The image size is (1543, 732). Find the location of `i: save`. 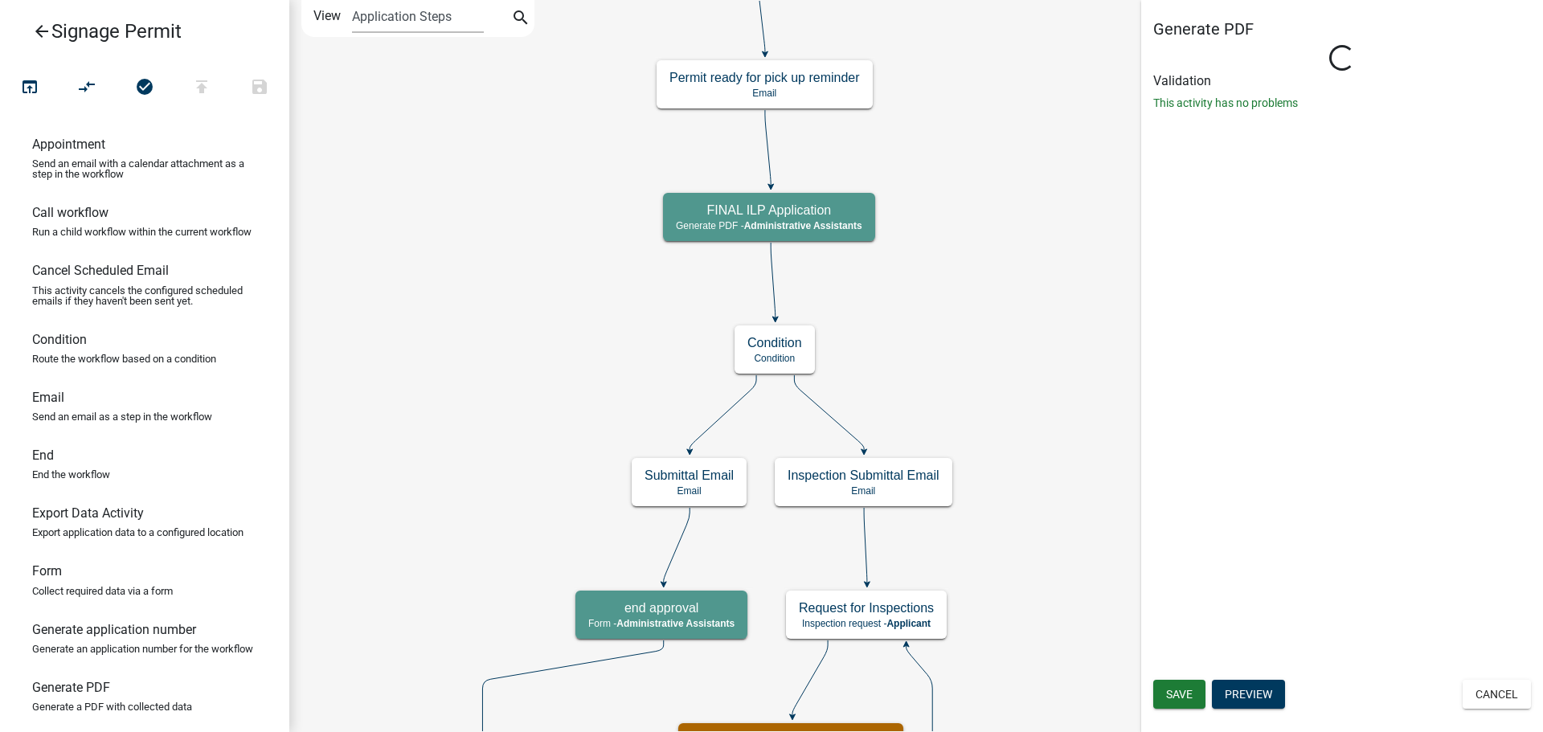

i: save is located at coordinates (260, 88).